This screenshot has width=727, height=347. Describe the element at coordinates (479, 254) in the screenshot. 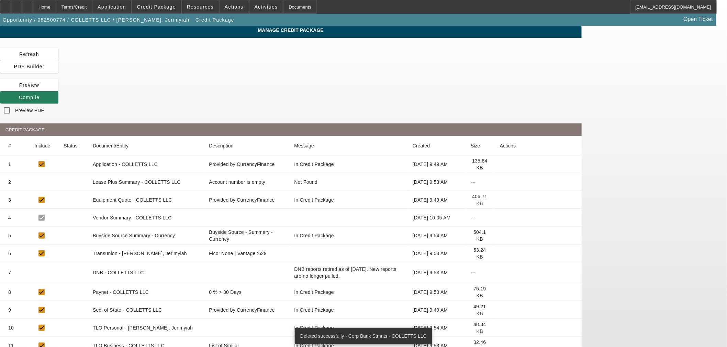

I see `mat-cell: 53.24 KB` at that location.